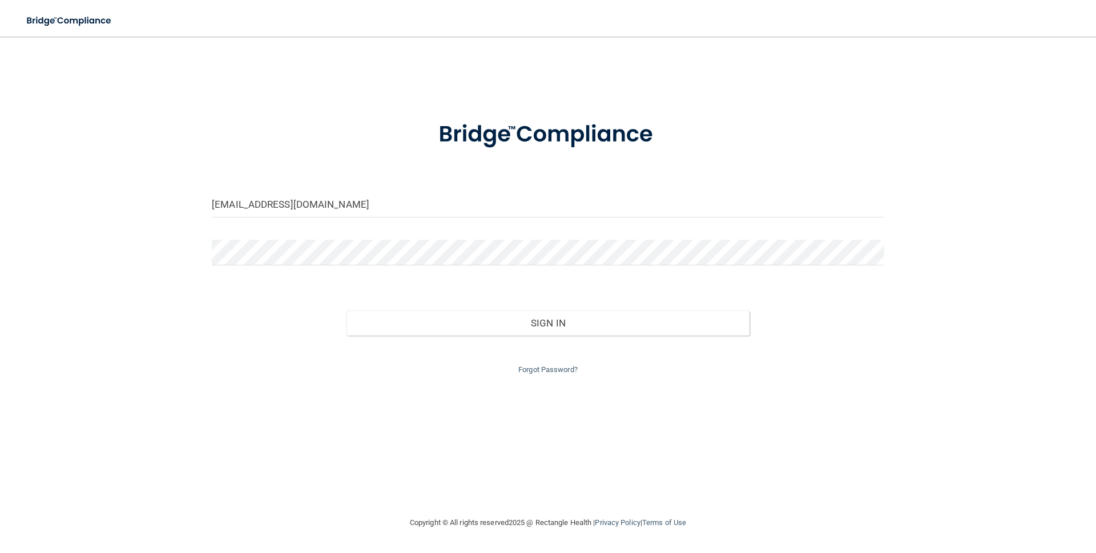  What do you see at coordinates (548, 323) in the screenshot?
I see `button: Sign In` at bounding box center [548, 323].